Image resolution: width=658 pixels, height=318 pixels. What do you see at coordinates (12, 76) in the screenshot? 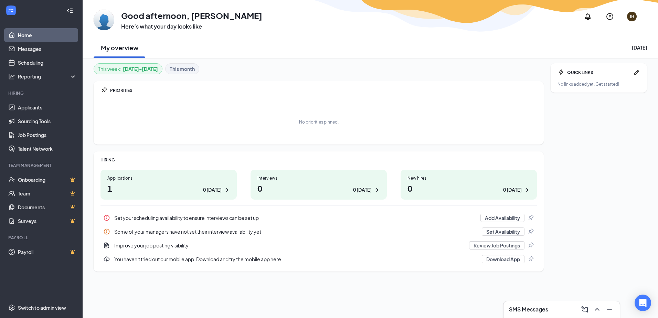
I see `svg: Analysis` at bounding box center [12, 76].